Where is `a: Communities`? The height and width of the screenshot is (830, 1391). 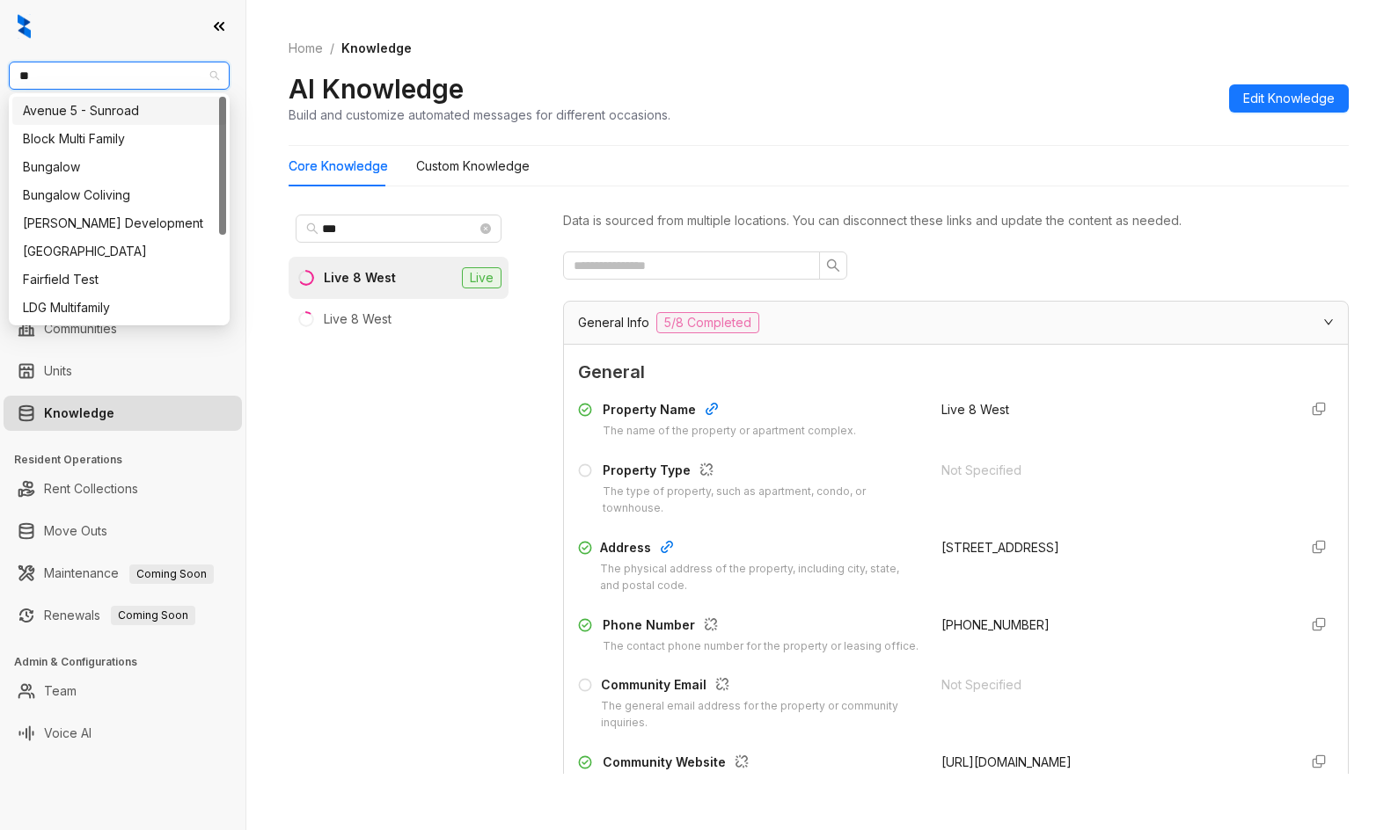 a: Communities is located at coordinates (80, 329).